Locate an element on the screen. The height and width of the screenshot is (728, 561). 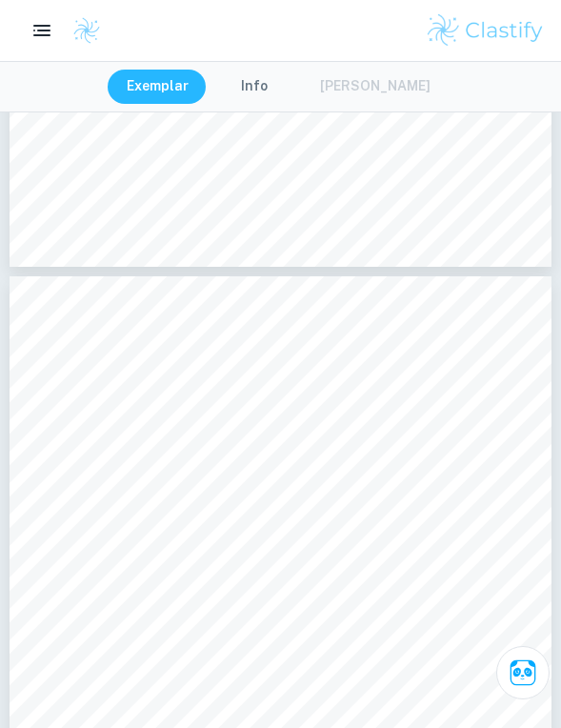
button: Exemplar is located at coordinates (157, 87).